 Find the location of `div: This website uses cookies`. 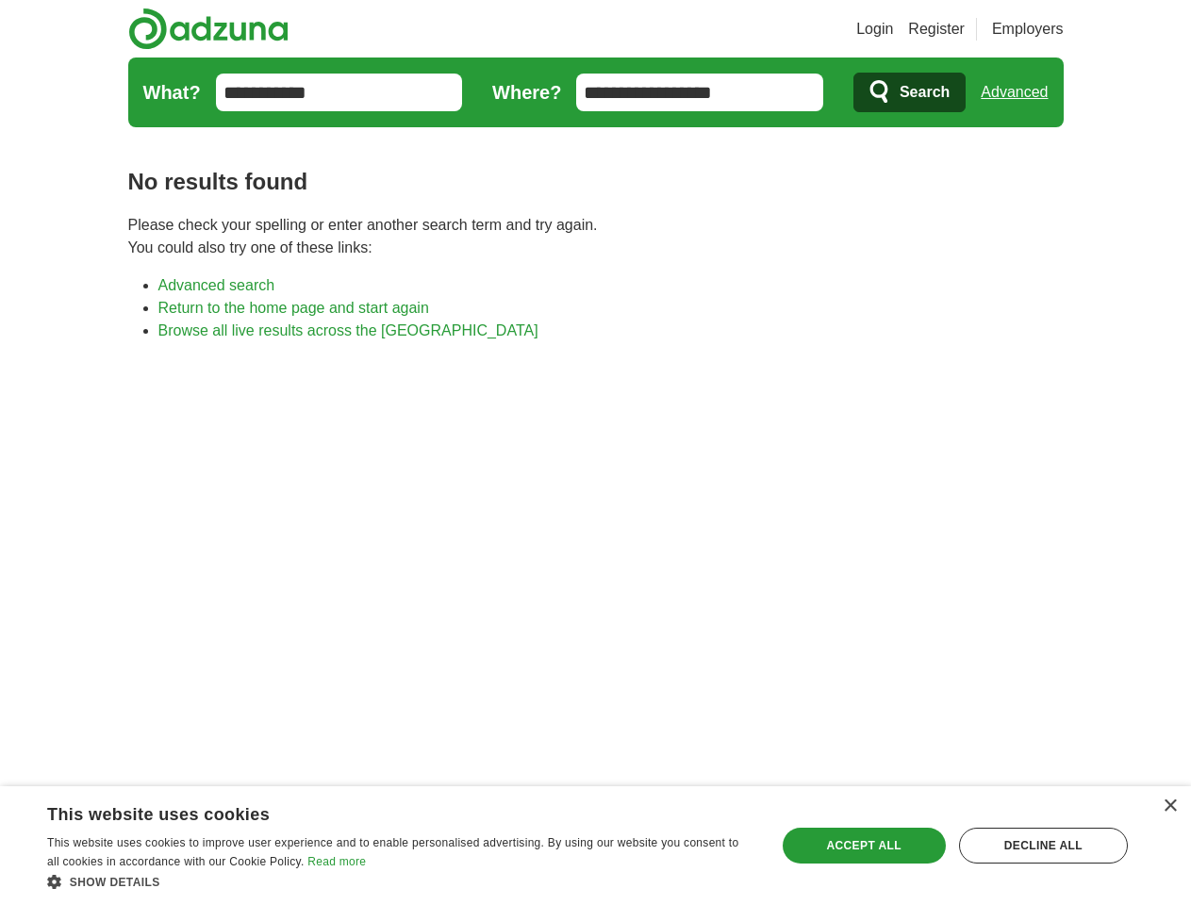

div: This website uses cookies is located at coordinates (376, 812).